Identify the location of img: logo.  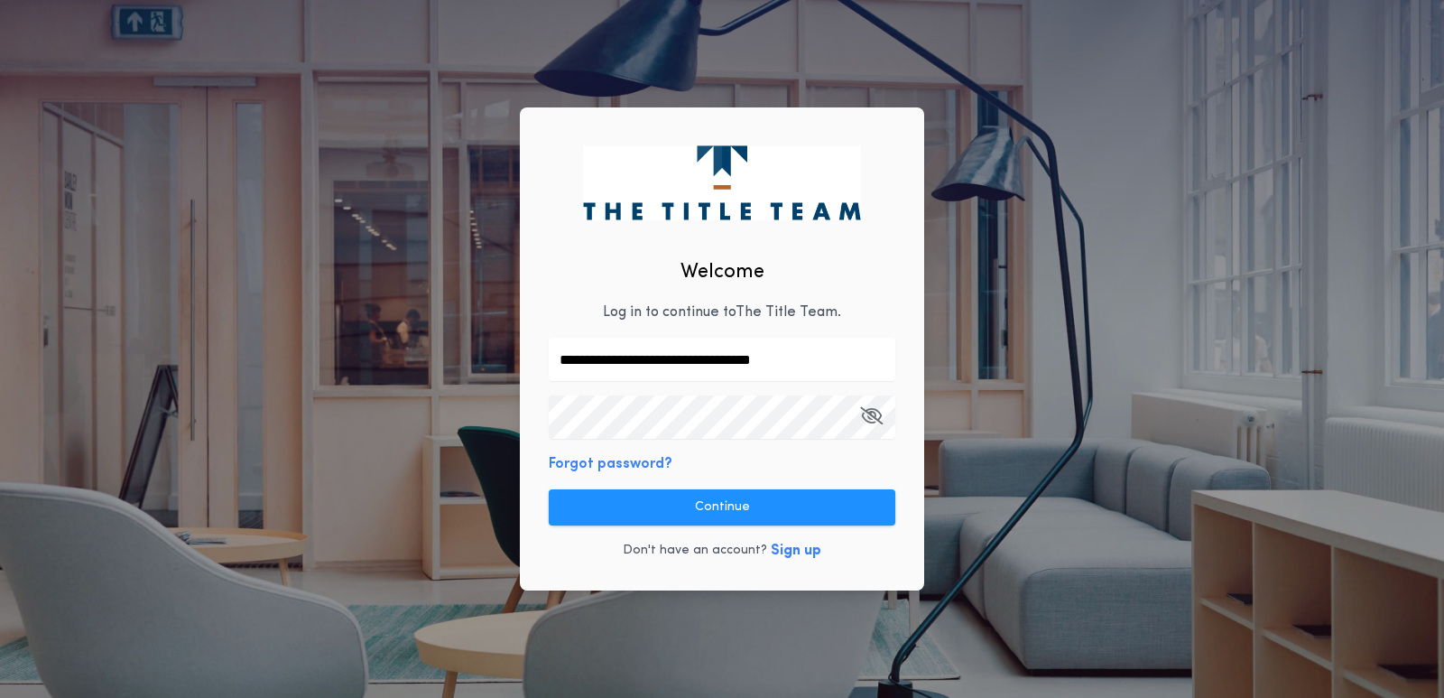
(721, 182).